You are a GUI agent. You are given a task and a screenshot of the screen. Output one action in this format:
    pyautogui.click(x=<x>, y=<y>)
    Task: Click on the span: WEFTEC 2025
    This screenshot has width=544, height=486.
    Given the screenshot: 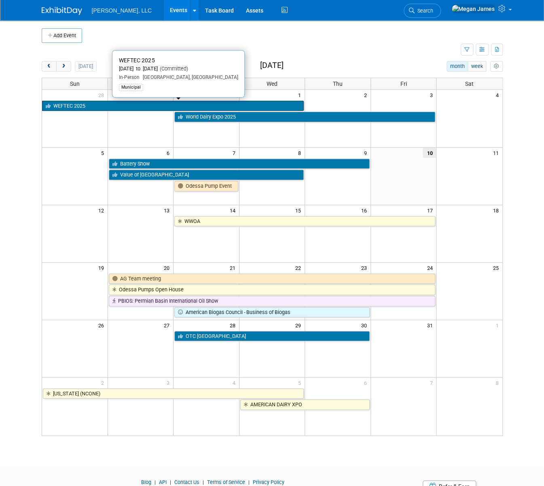 What is the action you would take?
    pyautogui.click(x=137, y=60)
    